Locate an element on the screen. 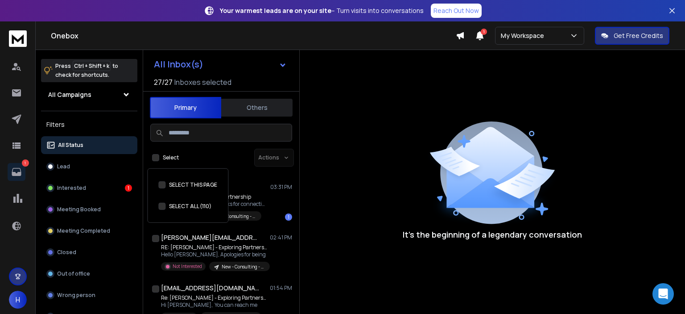 This screenshot has width=685, height=314. button: Out of office is located at coordinates (89, 273).